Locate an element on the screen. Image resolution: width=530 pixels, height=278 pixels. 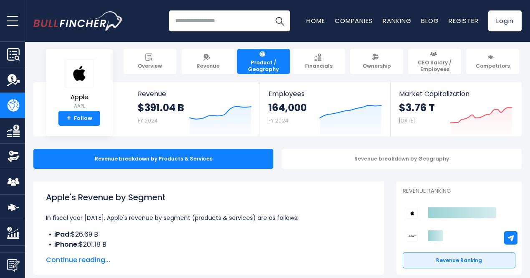
a: Companies is located at coordinates (354, 20).